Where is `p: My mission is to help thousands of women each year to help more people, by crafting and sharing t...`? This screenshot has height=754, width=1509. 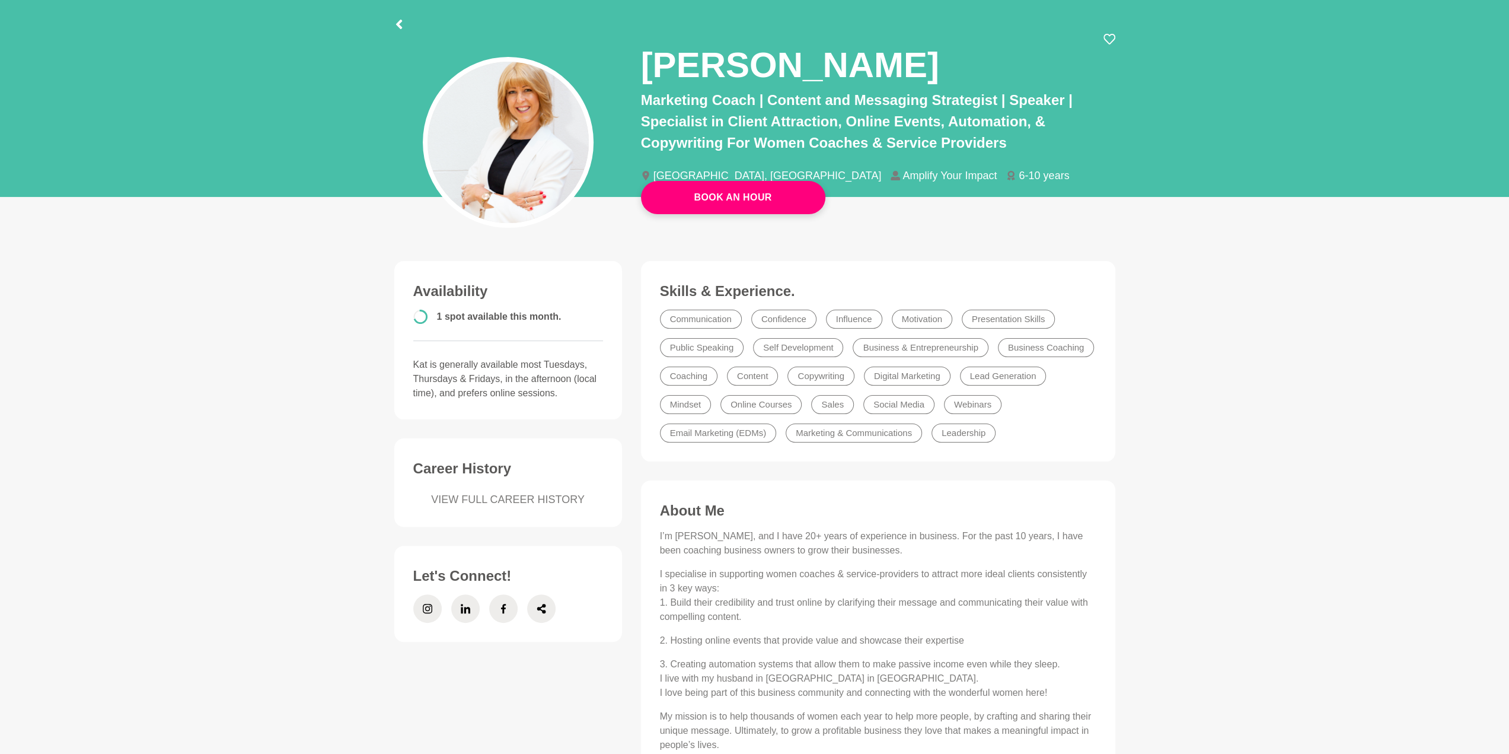
p: My mission is to help thousands of women each year to help more people, by crafting and sharing t... is located at coordinates (878, 730).